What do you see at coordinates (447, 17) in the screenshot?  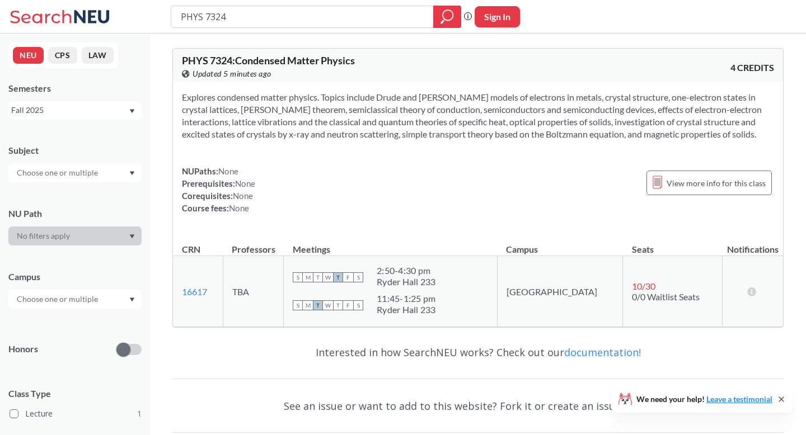 I see `svg: magnifying glass` at bounding box center [447, 17].